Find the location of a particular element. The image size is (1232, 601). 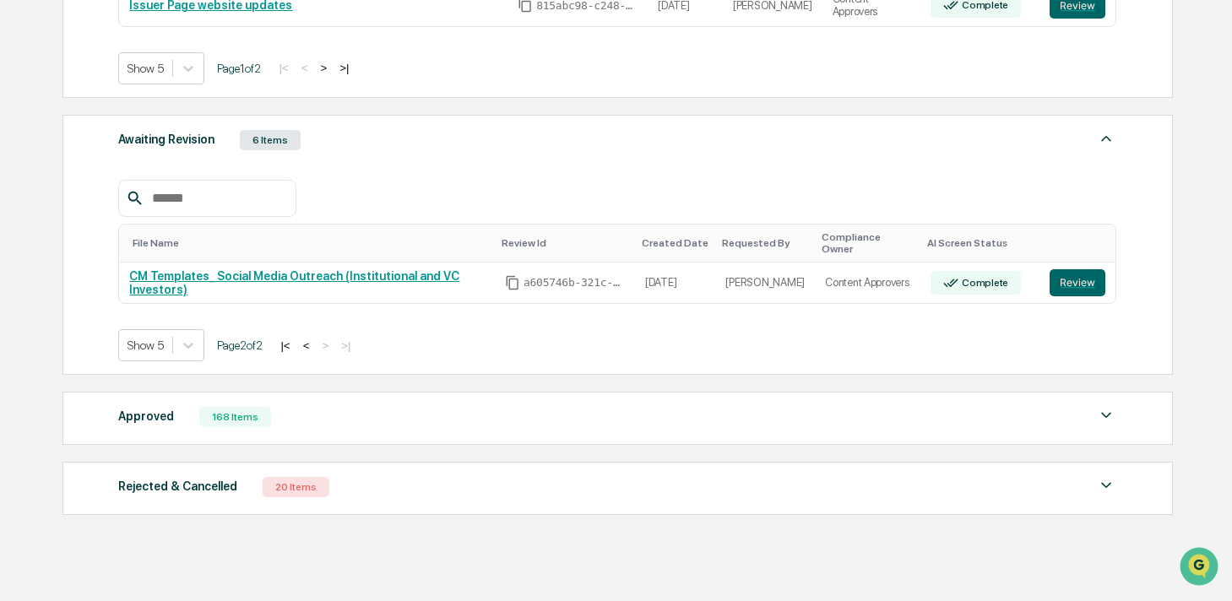

a: Review is located at coordinates (1077, 283).